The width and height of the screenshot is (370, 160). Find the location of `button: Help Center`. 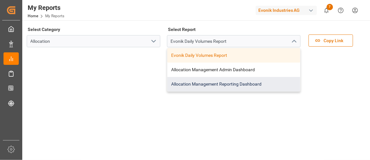

button: Help Center is located at coordinates (341, 10).